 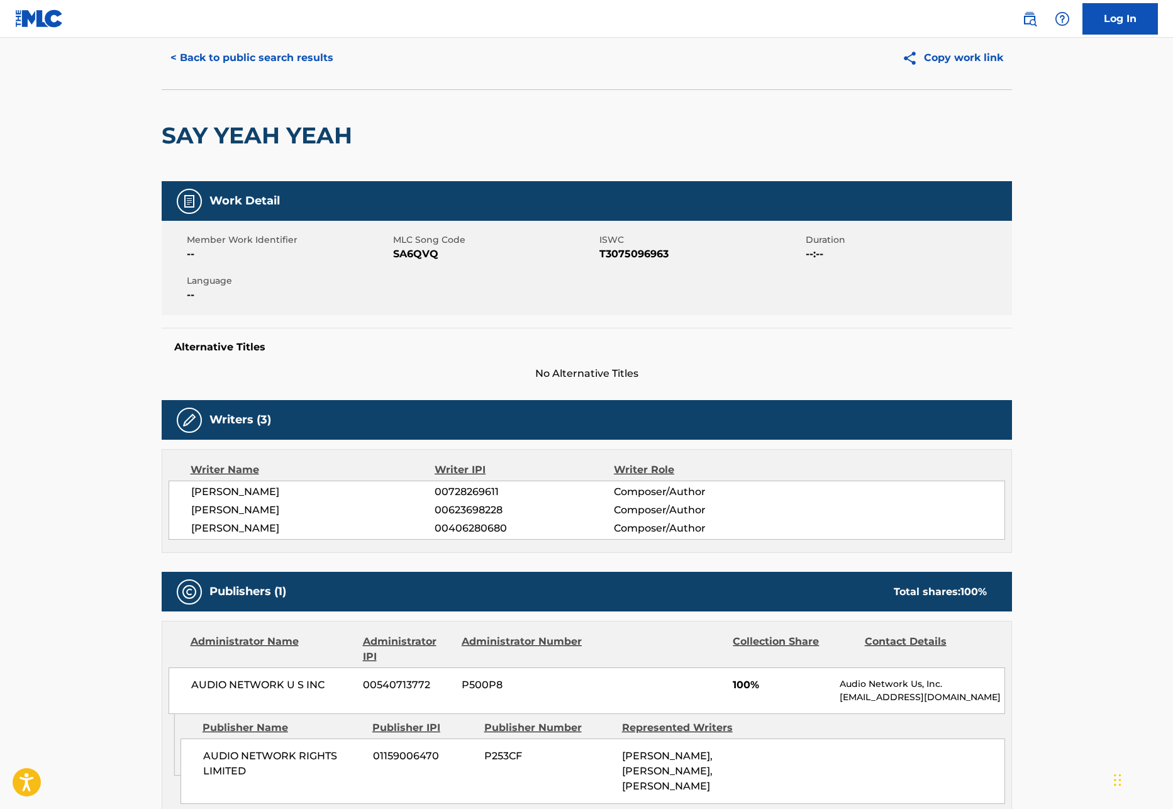 I want to click on h5: Publishers (1), so click(x=248, y=591).